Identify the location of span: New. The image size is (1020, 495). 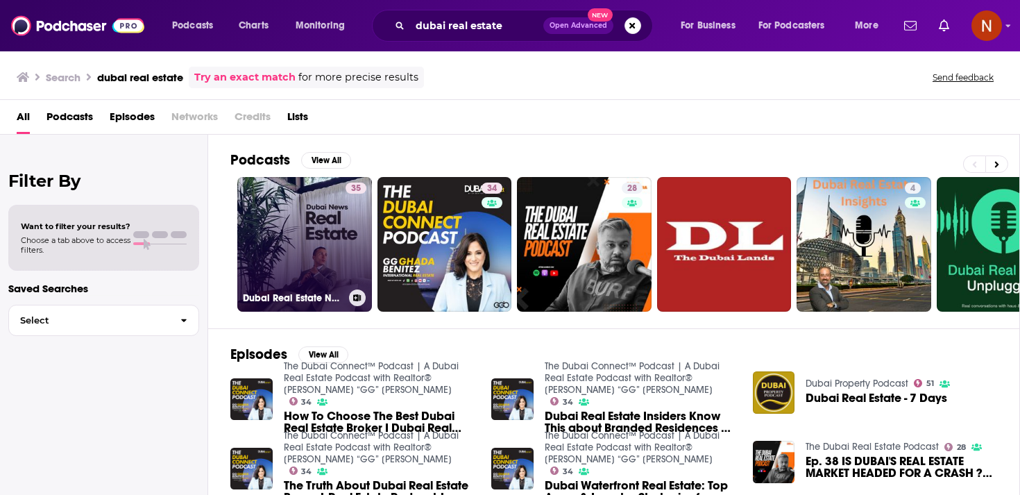
(600, 15).